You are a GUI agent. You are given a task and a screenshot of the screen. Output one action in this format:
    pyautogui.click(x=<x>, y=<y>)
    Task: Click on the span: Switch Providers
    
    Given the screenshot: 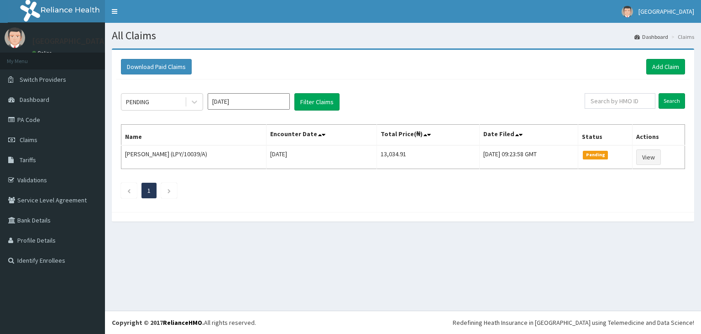 What is the action you would take?
    pyautogui.click(x=43, y=79)
    